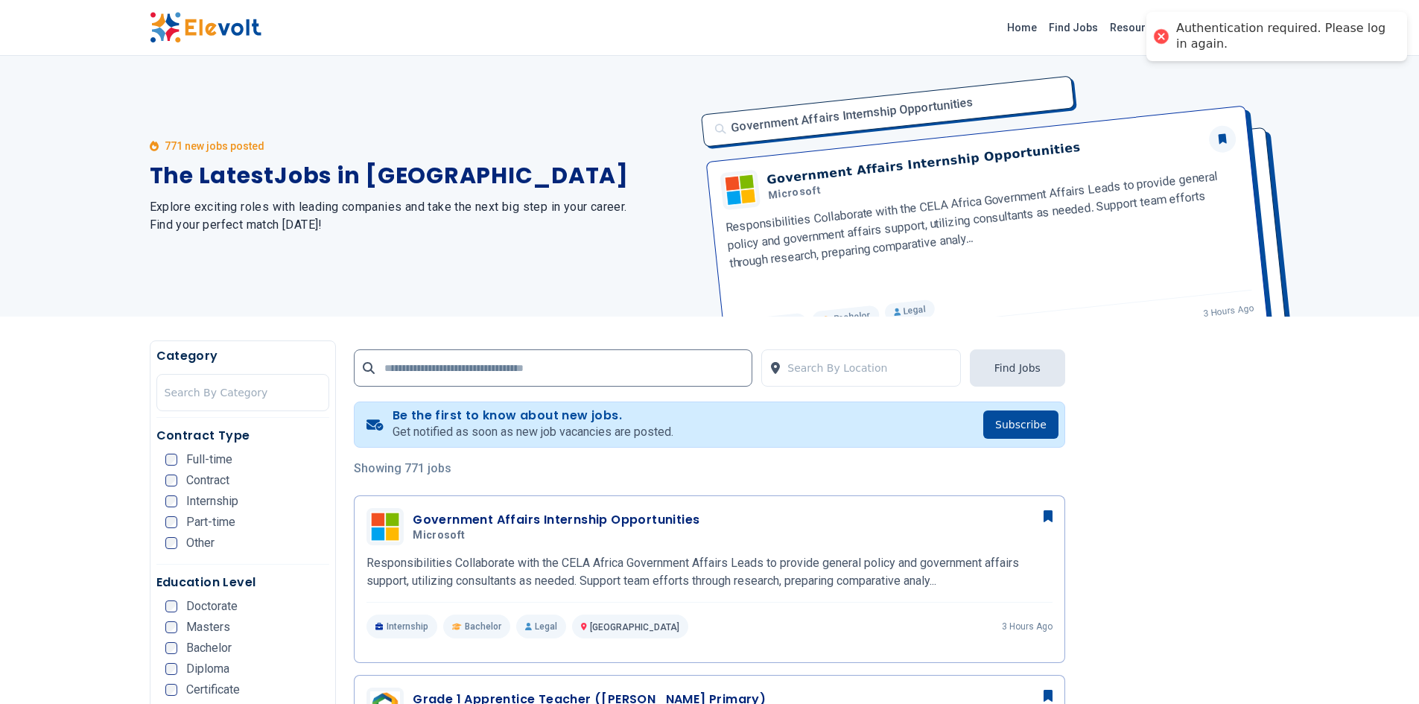  What do you see at coordinates (200, 543) in the screenshot?
I see `span: Other` at bounding box center [200, 543].